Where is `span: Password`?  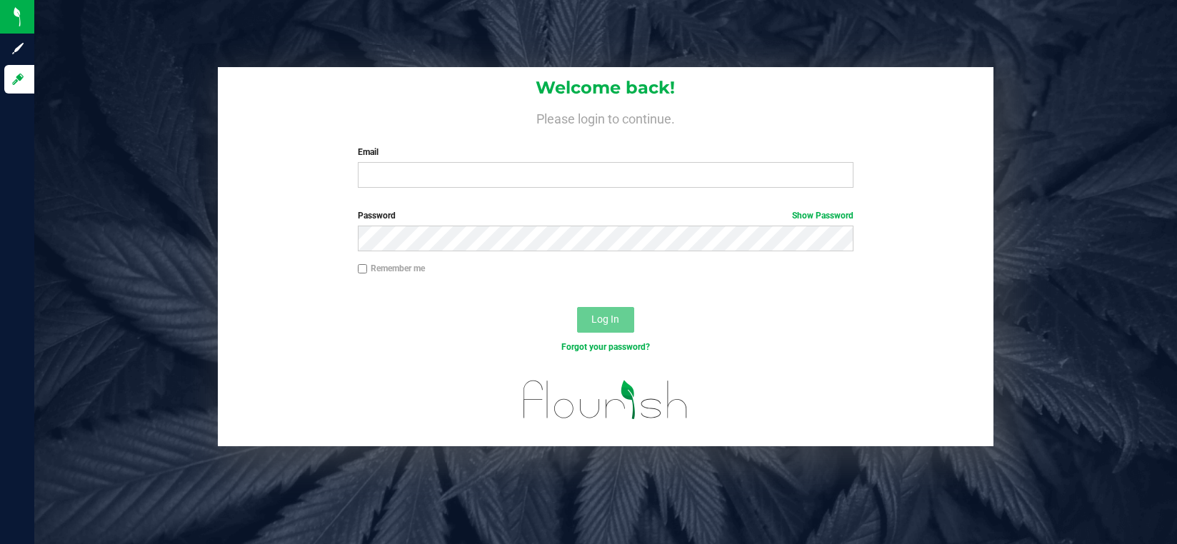
span: Password is located at coordinates (376, 216).